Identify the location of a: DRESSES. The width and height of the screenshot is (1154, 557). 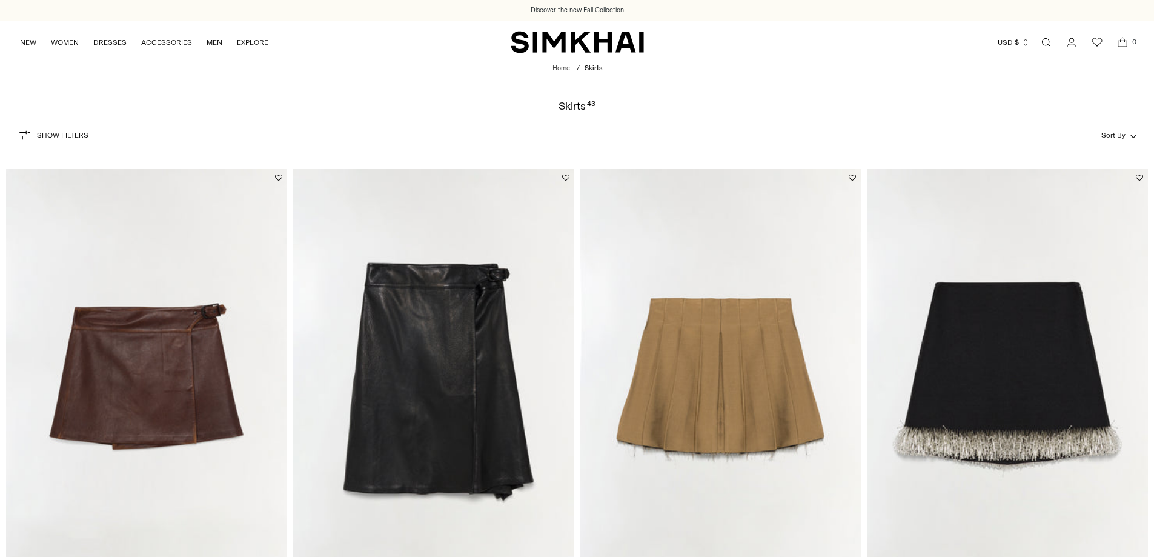
(110, 42).